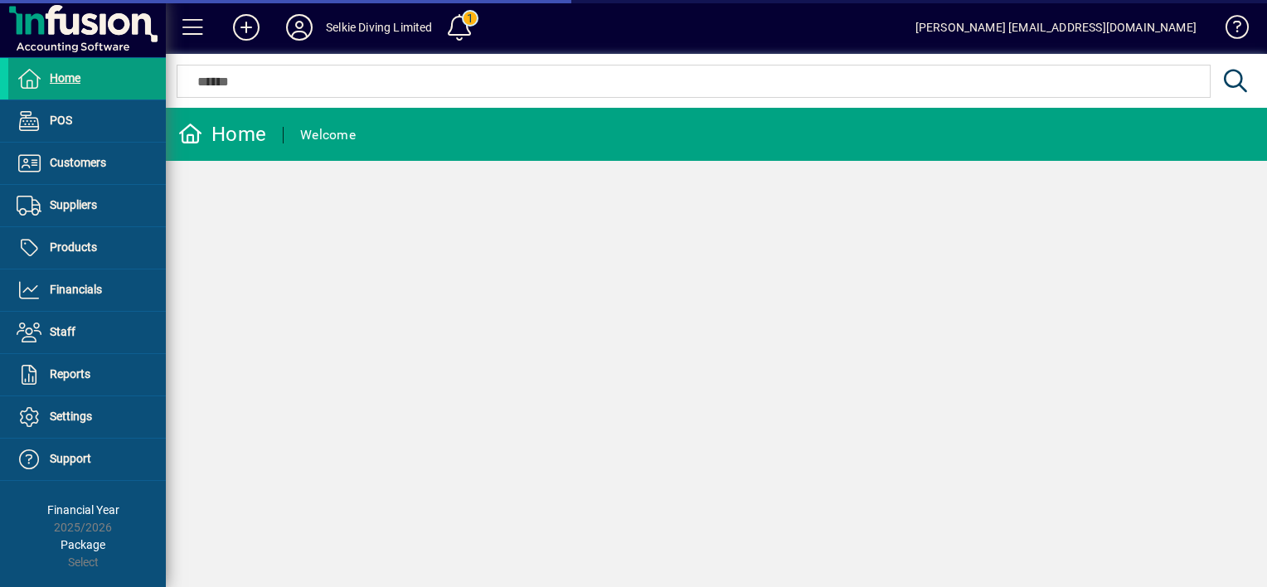 The image size is (1267, 587). Describe the element at coordinates (70, 416) in the screenshot. I see `span: Settings` at that location.